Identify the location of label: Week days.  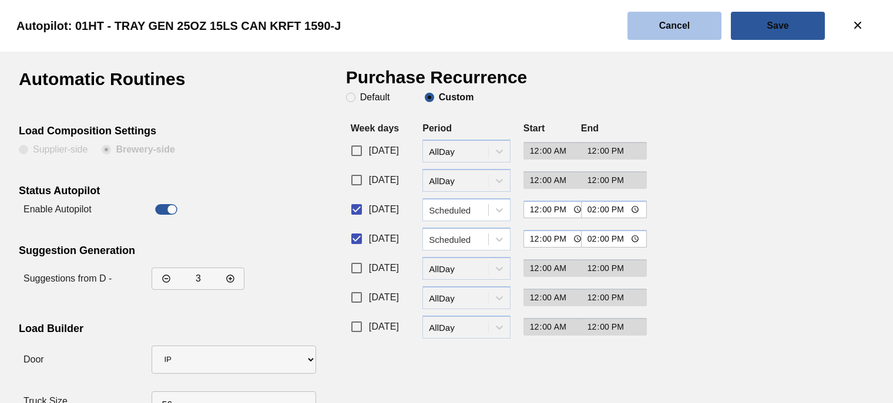
(375, 128).